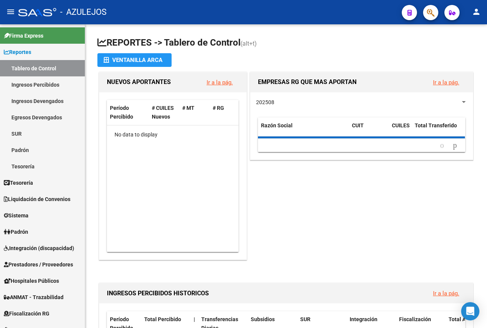 The image size is (487, 328). What do you see at coordinates (305, 319) in the screenshot?
I see `span: SUR` at bounding box center [305, 319].